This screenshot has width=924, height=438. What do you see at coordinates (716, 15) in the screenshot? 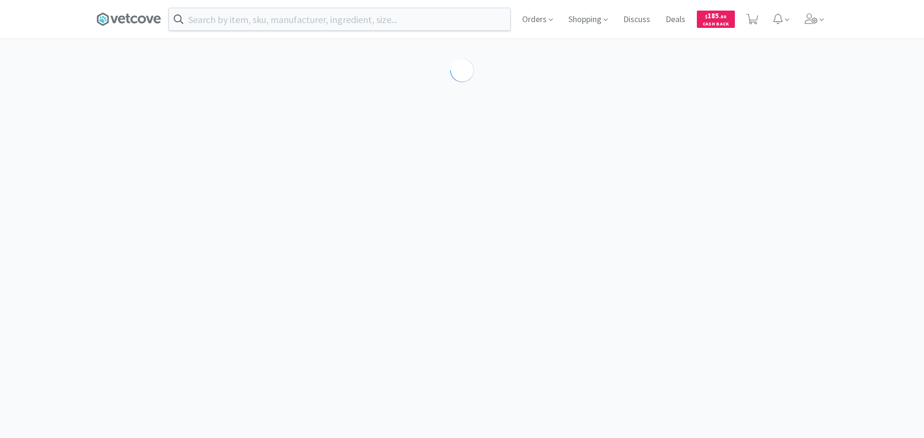
I see `span: 185` at bounding box center [716, 15].